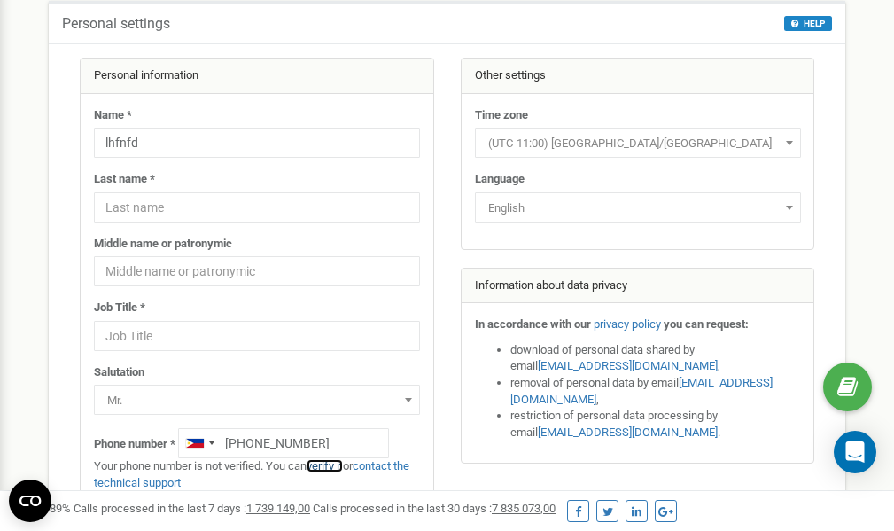  Describe the element at coordinates (119, 372) in the screenshot. I see `label: Salutation` at that location.